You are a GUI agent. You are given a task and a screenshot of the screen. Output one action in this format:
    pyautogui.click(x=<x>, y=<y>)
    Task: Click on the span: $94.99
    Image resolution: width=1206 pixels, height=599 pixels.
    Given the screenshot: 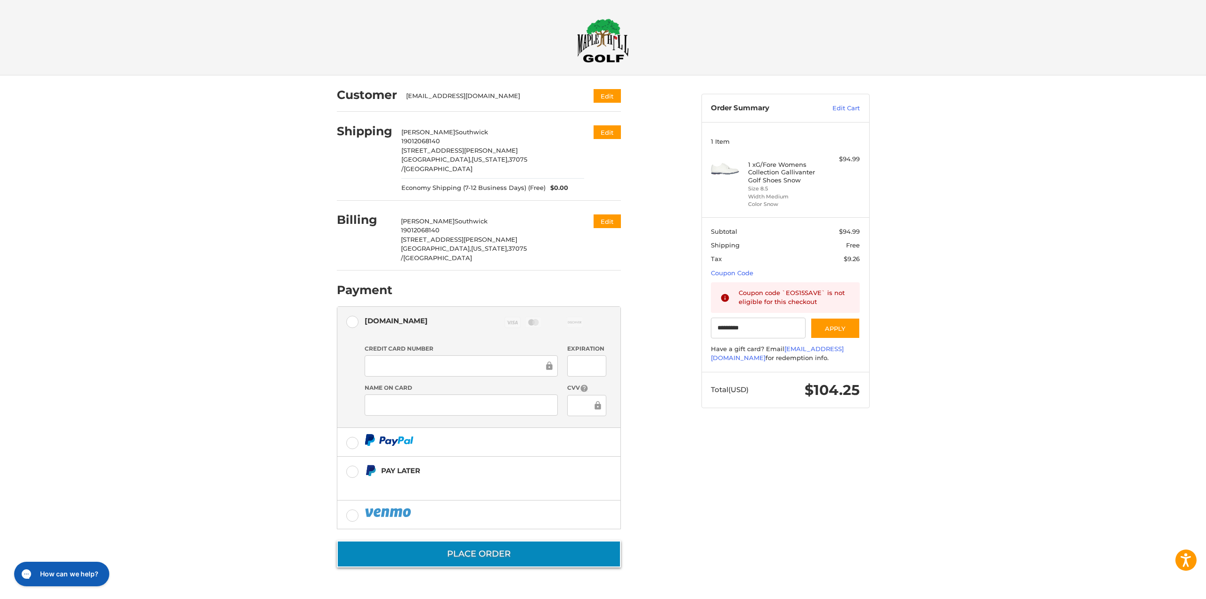 What is the action you would take?
    pyautogui.click(x=849, y=231)
    